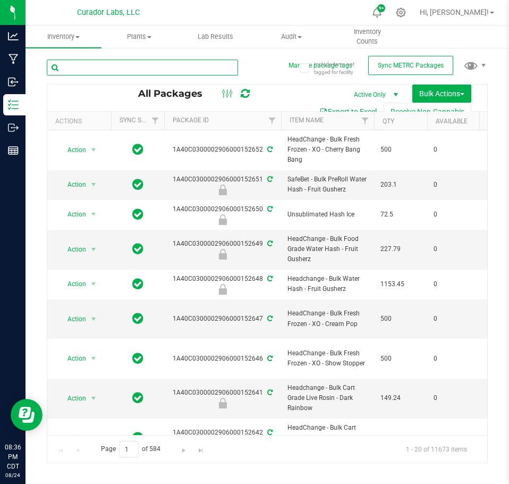  Describe the element at coordinates (13, 82) in the screenshot. I see `inline-svg: Inbound` at that location.